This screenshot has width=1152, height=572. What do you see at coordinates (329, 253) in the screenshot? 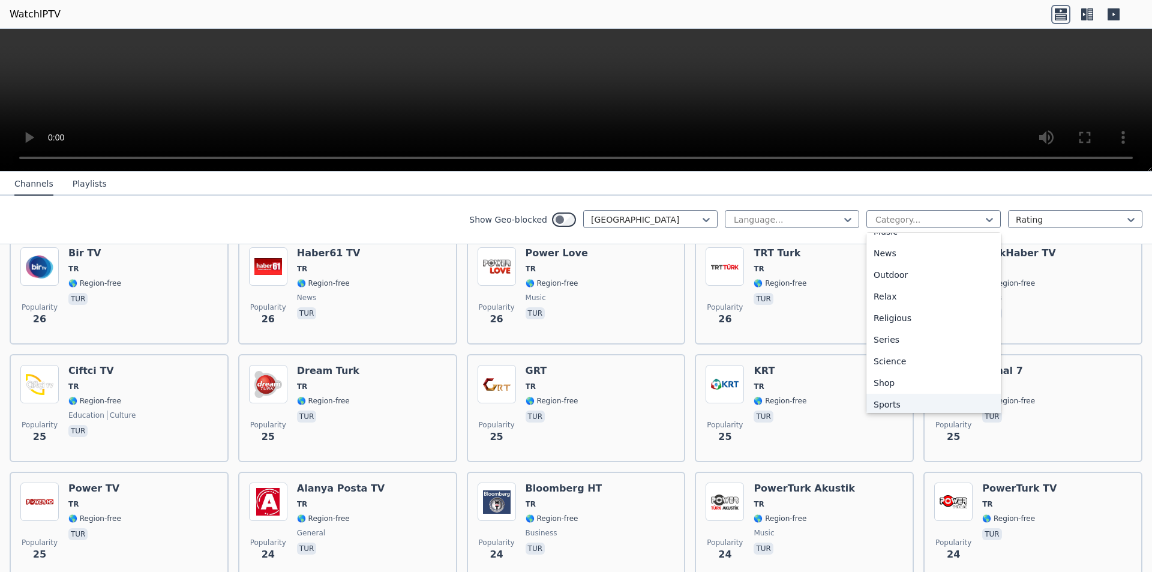
I see `h6: Haber61 TV` at bounding box center [329, 253].